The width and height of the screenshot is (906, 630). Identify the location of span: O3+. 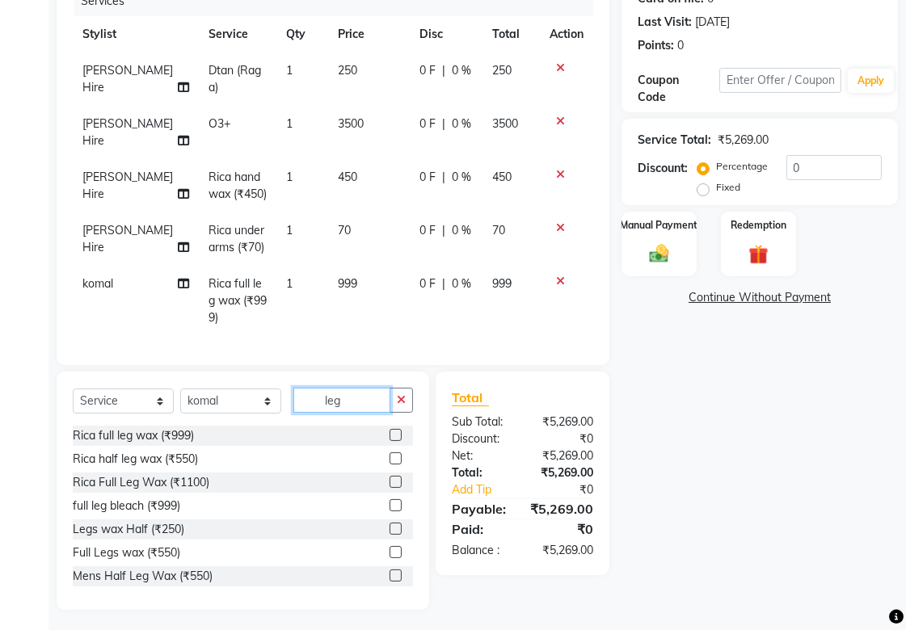
(219, 124).